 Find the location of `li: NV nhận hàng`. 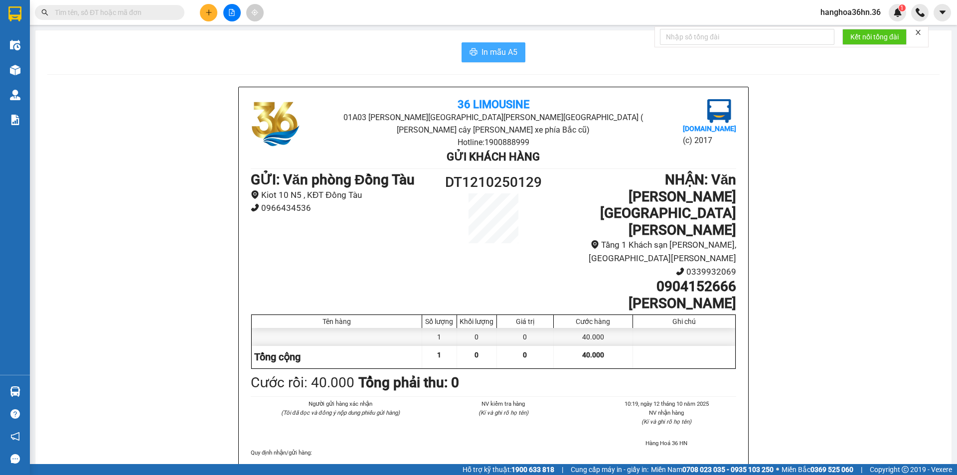

li: NV nhận hàng is located at coordinates (666, 413).